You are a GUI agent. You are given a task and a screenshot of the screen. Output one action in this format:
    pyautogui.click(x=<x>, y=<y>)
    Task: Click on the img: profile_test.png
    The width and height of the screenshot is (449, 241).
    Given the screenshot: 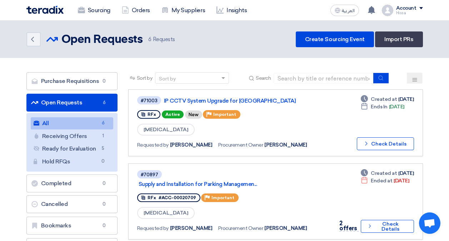 What is the action you would take?
    pyautogui.click(x=388, y=10)
    